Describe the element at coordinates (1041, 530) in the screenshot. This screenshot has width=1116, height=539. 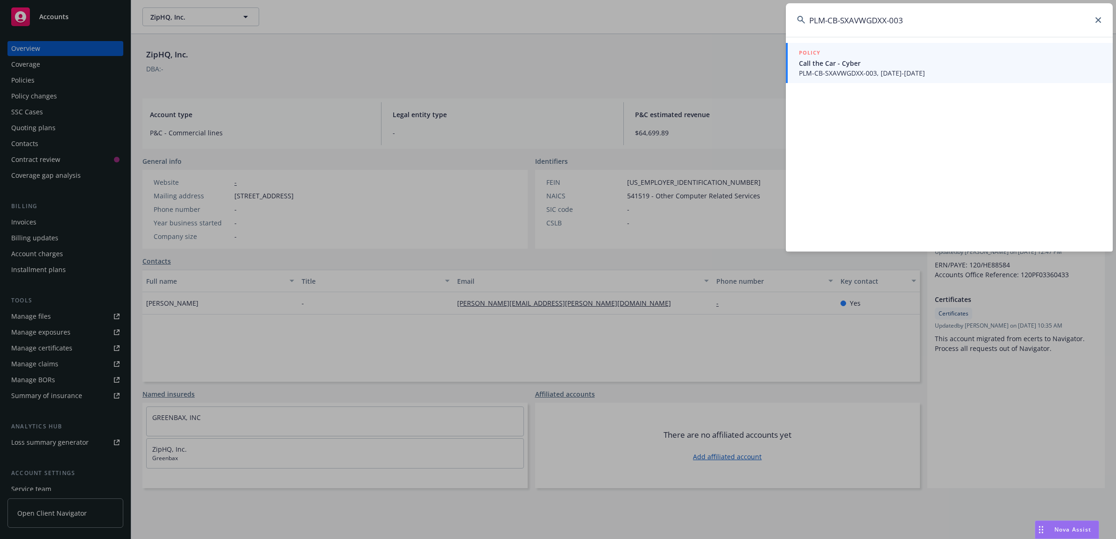
I see `div: Drag to move` at that location.